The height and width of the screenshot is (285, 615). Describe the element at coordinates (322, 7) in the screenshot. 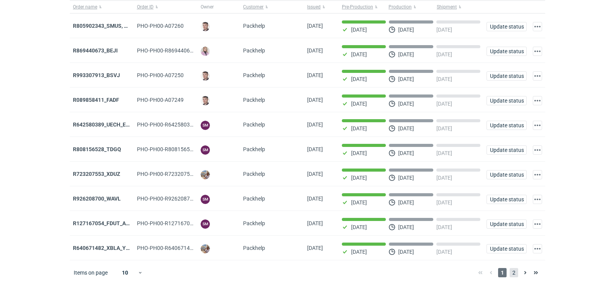

I see `button: Issued` at that location.